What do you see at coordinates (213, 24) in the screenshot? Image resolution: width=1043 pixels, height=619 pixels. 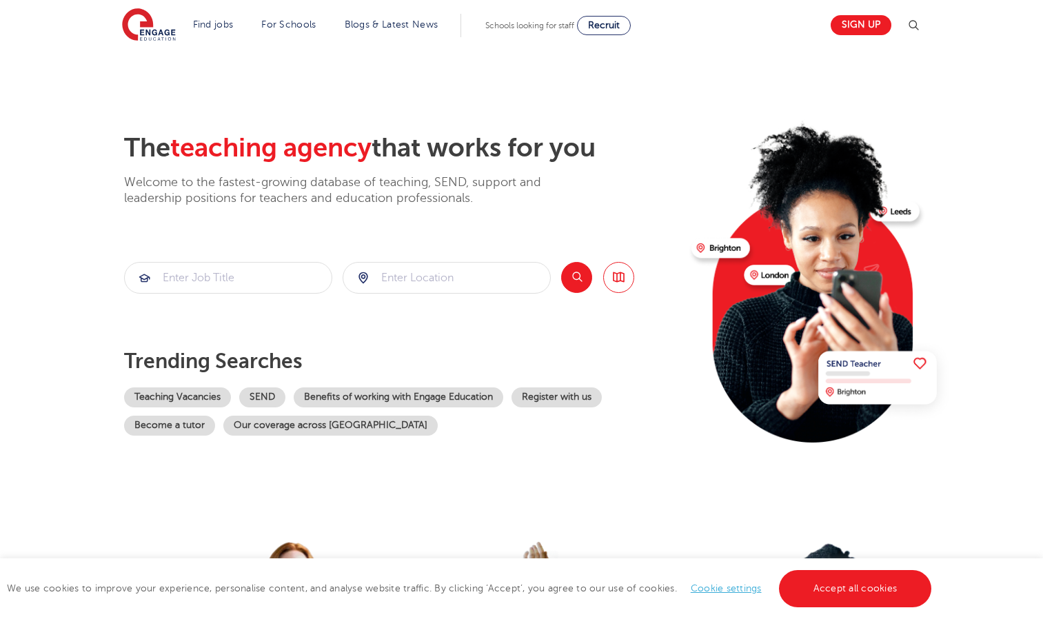 I see `a: Find jobs` at bounding box center [213, 24].